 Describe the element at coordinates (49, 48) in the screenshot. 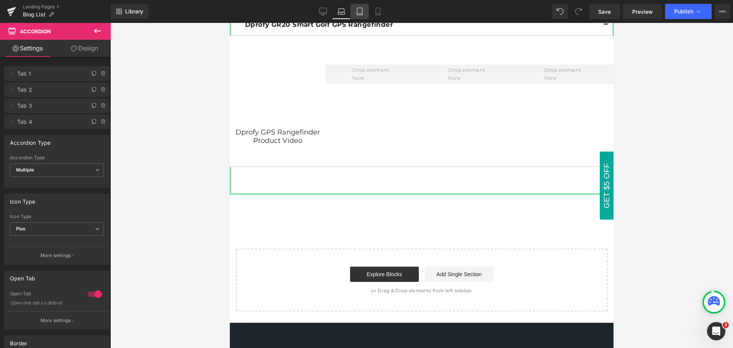

I see `div: 域名概述` at that location.